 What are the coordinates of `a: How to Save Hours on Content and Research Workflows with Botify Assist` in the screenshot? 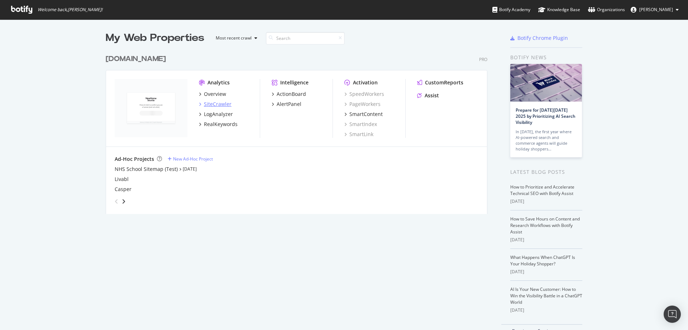 It's located at (545, 225).